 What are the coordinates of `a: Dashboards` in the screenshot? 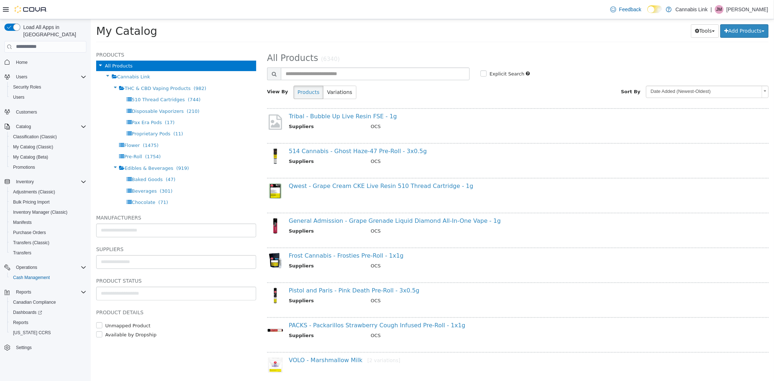 It's located at (48, 312).